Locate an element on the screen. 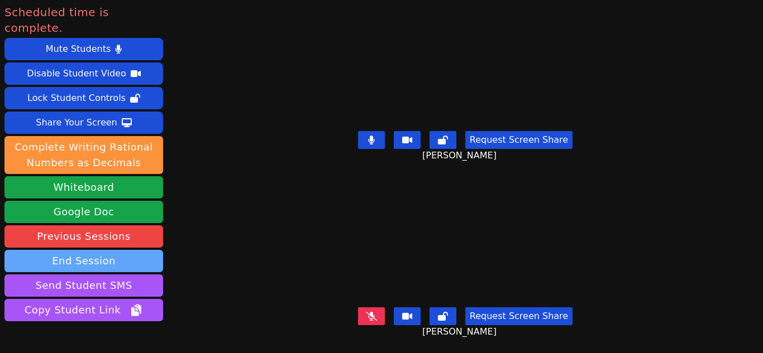  button: End Session is located at coordinates (84, 261).